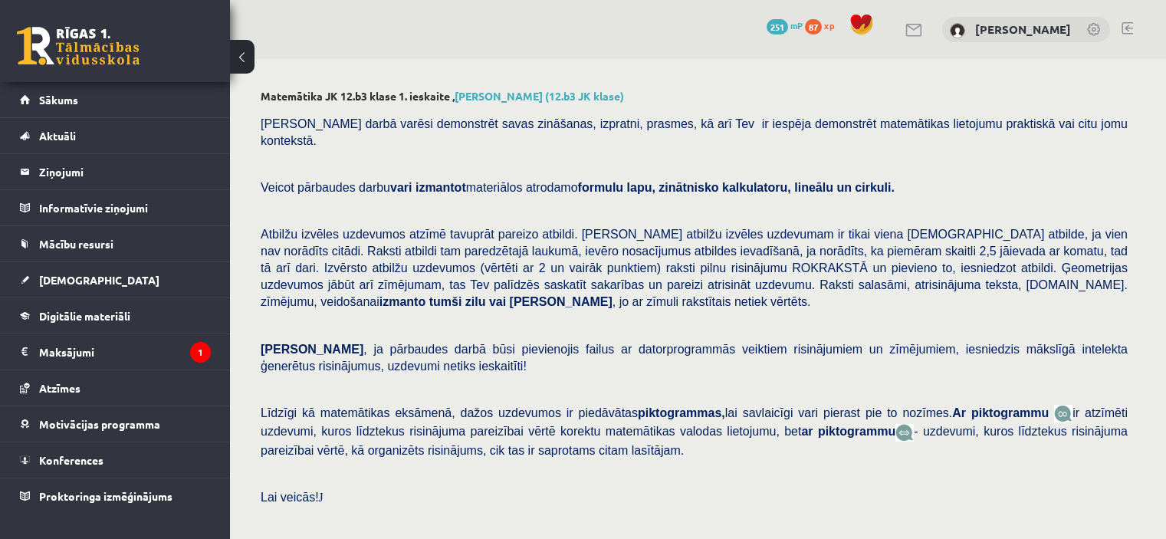 The width and height of the screenshot is (1166, 539). I want to click on b: formulu lapu, zinātnisko kalkulatoru, lineālu un cirkuli., so click(736, 187).